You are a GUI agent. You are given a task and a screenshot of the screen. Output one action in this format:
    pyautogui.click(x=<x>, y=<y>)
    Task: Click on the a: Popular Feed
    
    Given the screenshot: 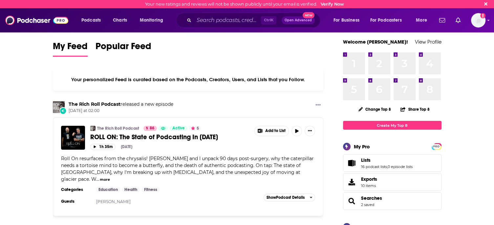 What is the action you would take?
    pyautogui.click(x=123, y=49)
    